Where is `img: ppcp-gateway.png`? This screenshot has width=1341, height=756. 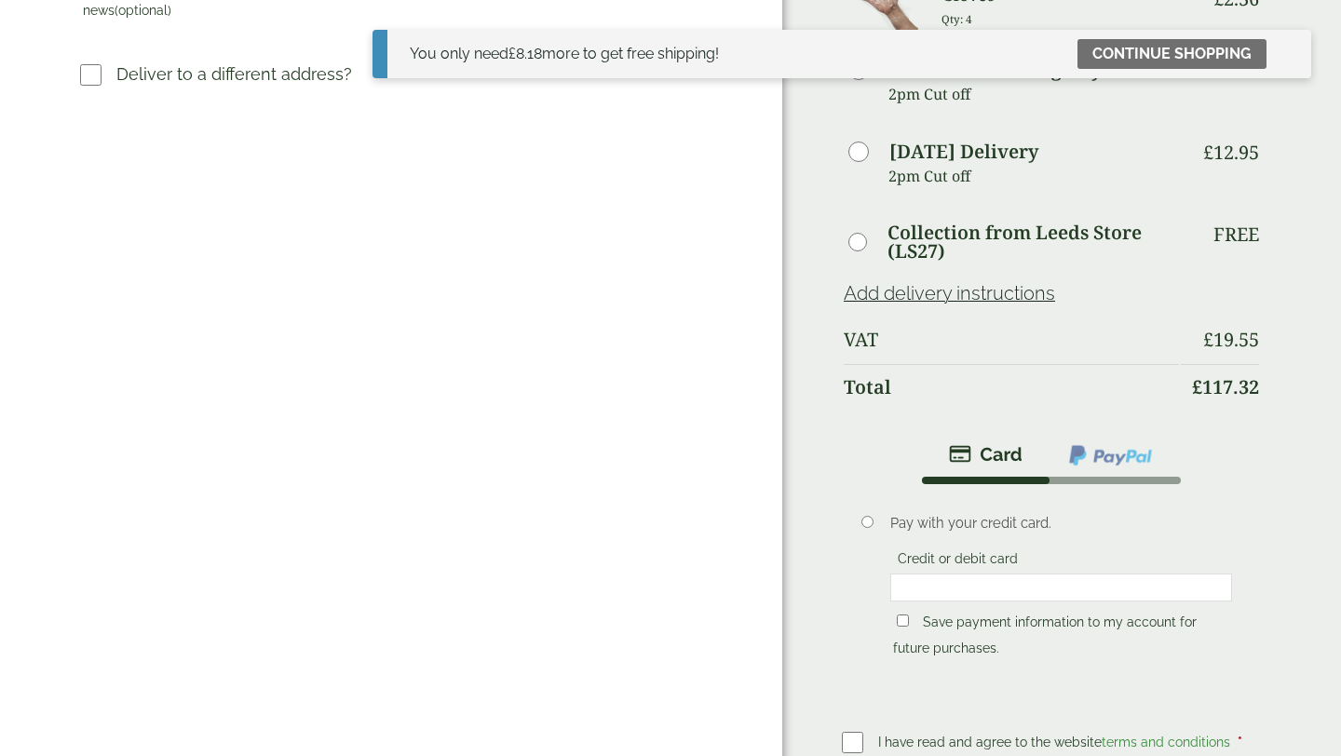
img: ppcp-gateway.png is located at coordinates (1110, 456).